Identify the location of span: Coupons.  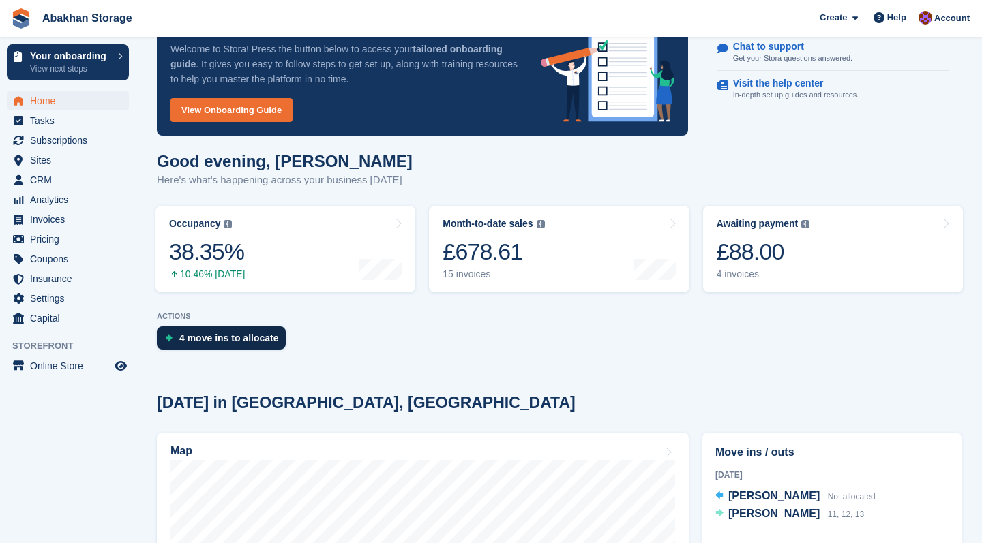
(71, 259).